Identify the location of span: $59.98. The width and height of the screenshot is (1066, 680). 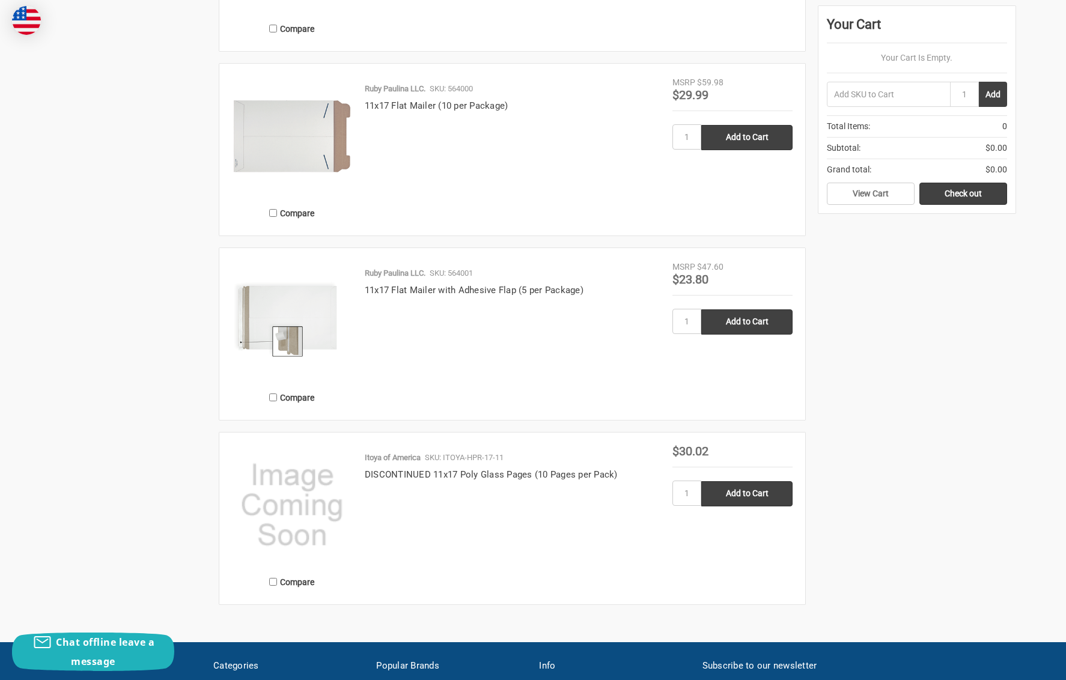
(710, 82).